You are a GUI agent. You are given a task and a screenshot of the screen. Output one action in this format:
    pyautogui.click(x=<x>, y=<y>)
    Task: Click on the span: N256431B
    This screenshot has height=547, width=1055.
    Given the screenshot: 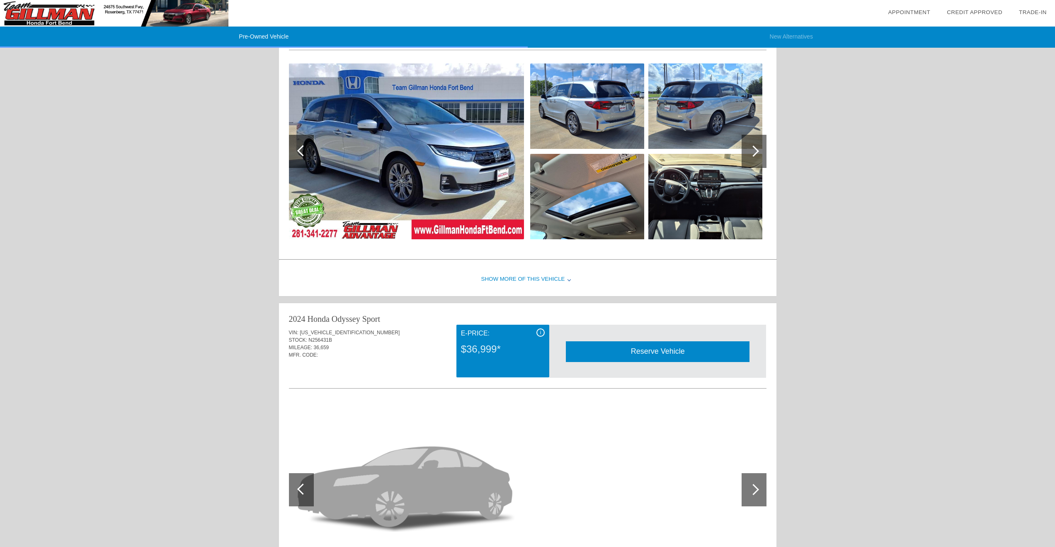 What is the action you would take?
    pyautogui.click(x=320, y=340)
    